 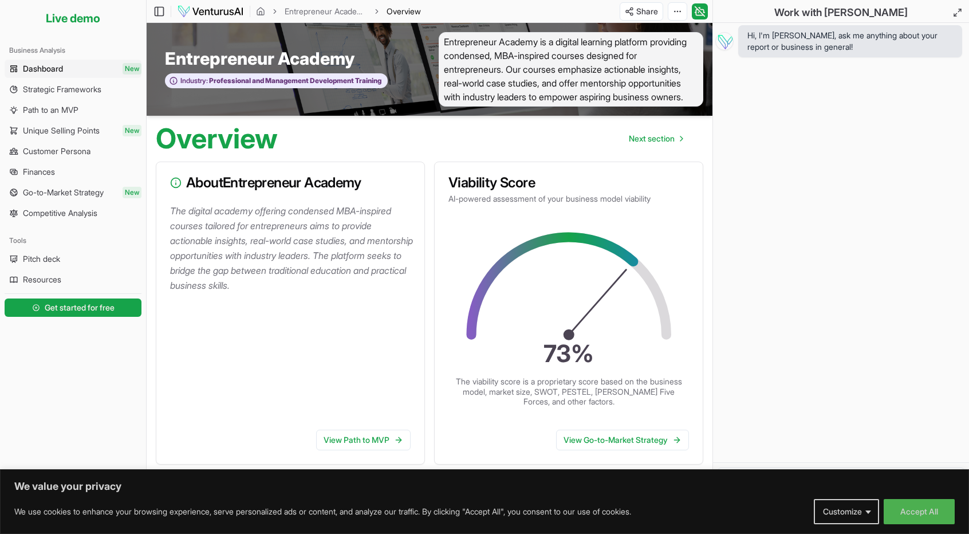 I want to click on span: Unique Selling Points, so click(x=61, y=131).